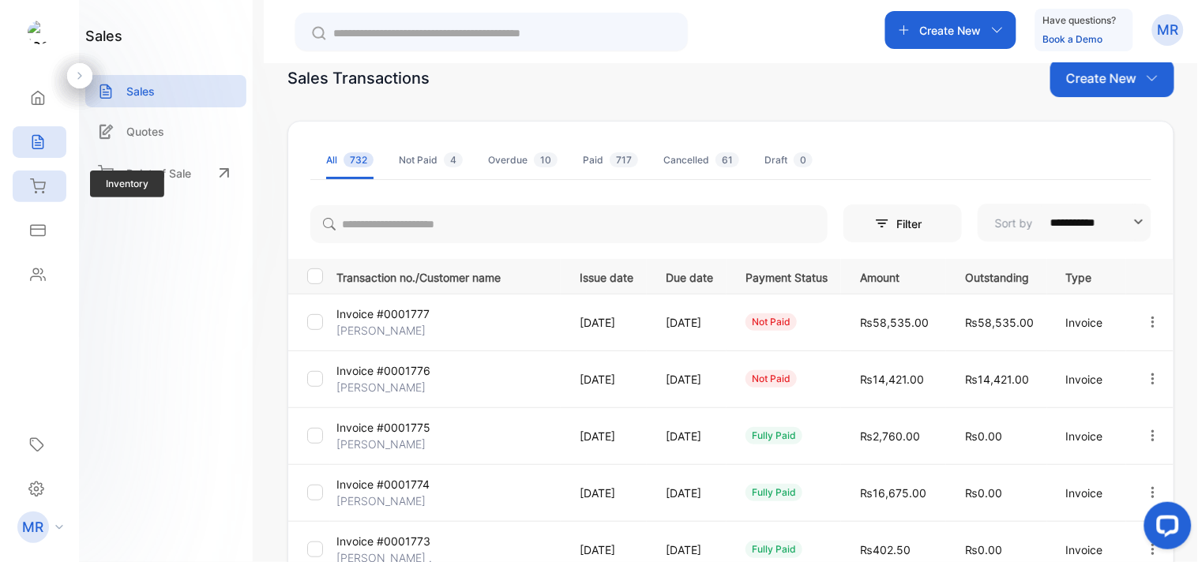 The height and width of the screenshot is (562, 1198). I want to click on span: 732, so click(358, 159).